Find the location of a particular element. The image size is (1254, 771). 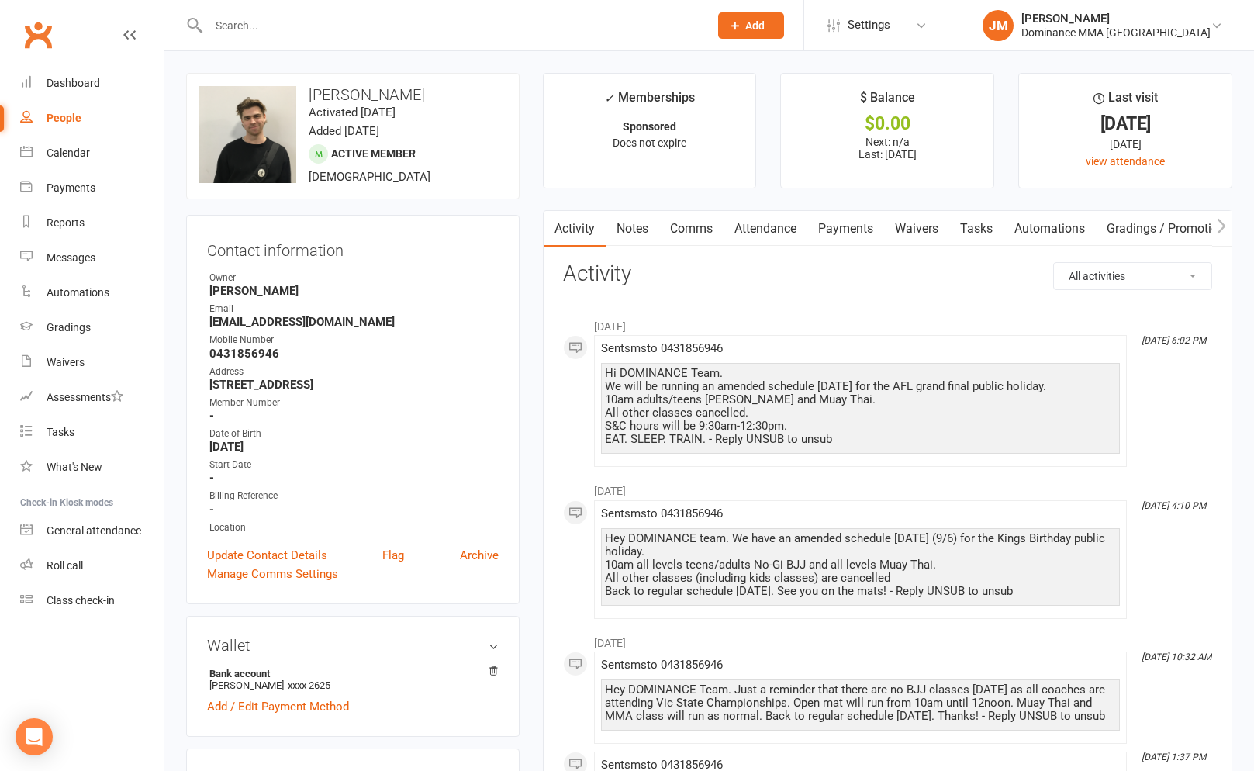

div: Class check-in is located at coordinates (81, 600).